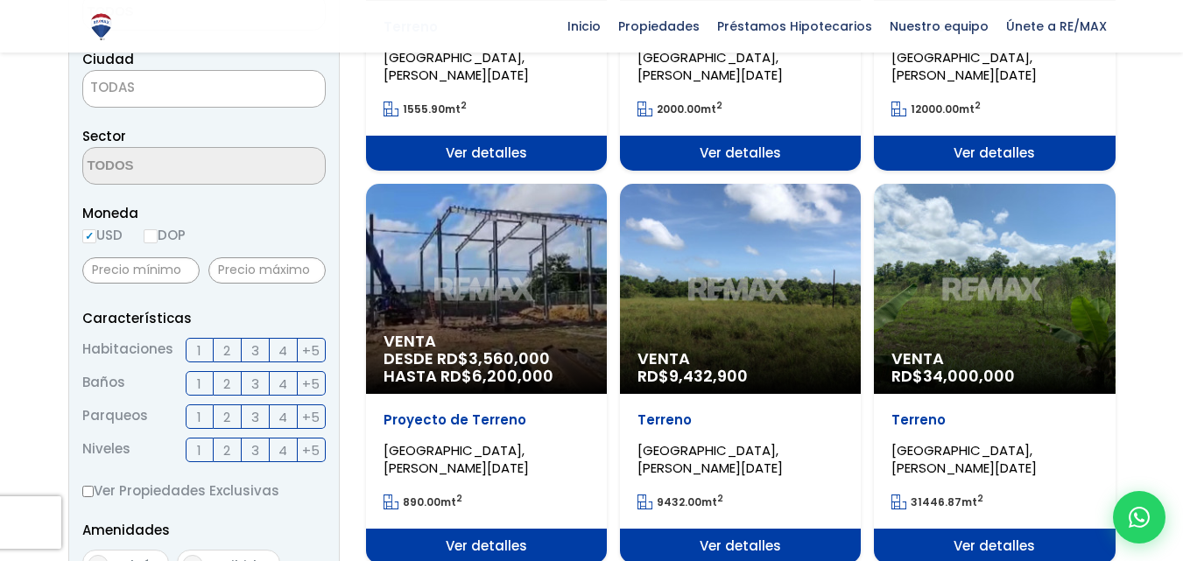  Describe the element at coordinates (267, 271) in the screenshot. I see `input: Precio máximo` at that location.